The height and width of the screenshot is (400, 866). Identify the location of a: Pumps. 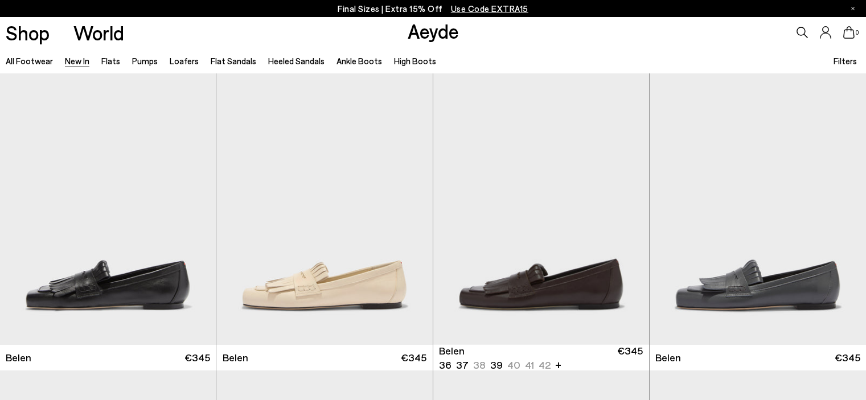
(145, 61).